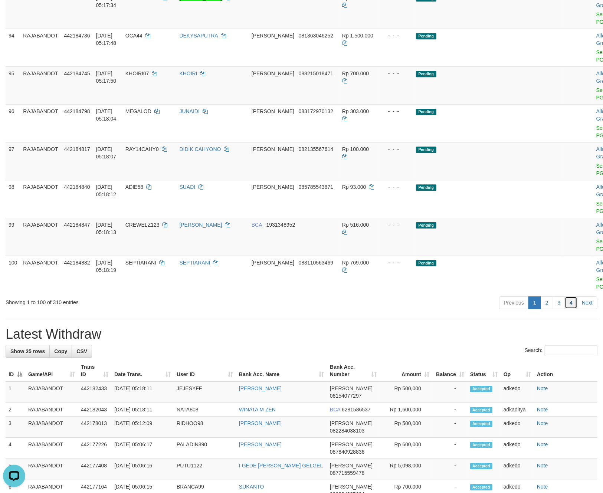 The height and width of the screenshot is (493, 603). I want to click on span: CSV, so click(82, 352).